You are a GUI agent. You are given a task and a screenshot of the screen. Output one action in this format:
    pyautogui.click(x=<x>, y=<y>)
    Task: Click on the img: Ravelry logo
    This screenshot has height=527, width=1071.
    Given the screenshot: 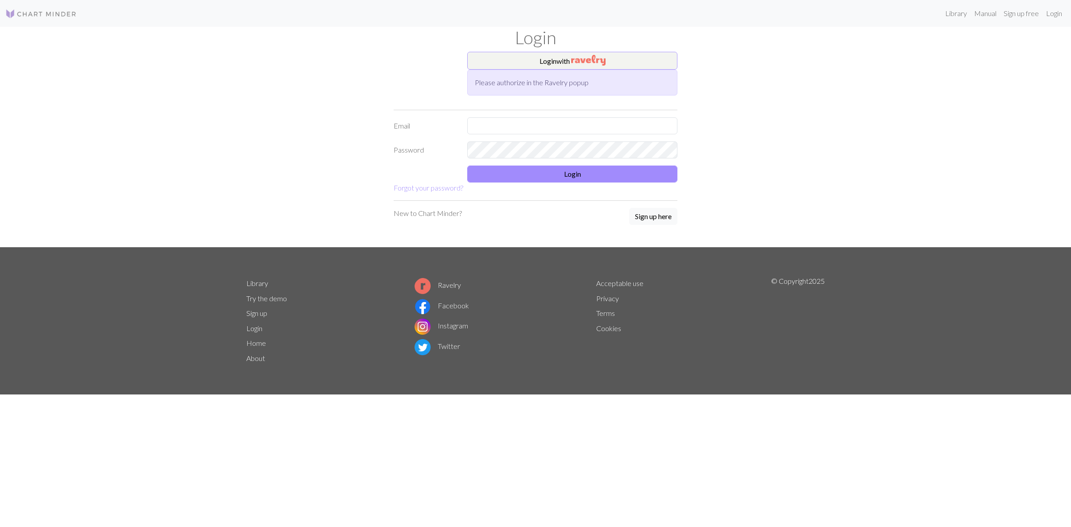 What is the action you would take?
    pyautogui.click(x=423, y=286)
    